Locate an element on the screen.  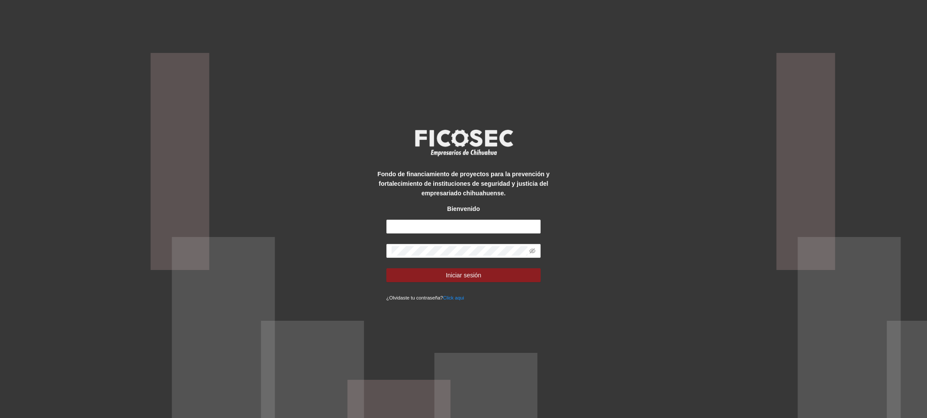
img: logo is located at coordinates (464, 143).